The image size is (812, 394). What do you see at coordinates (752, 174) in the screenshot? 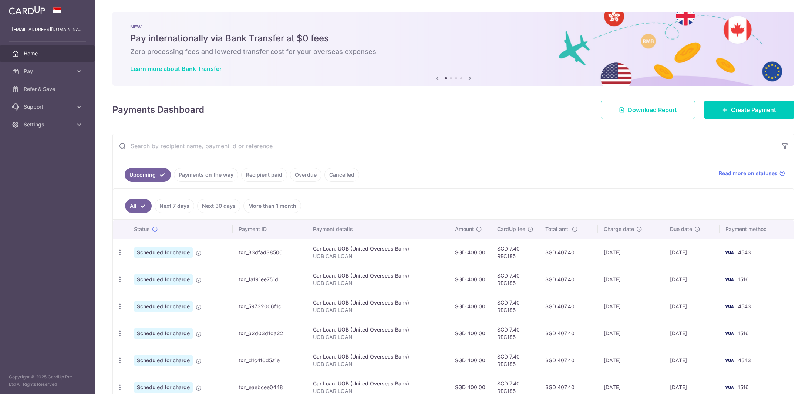
I see `a: Read more on statuses` at bounding box center [752, 174].